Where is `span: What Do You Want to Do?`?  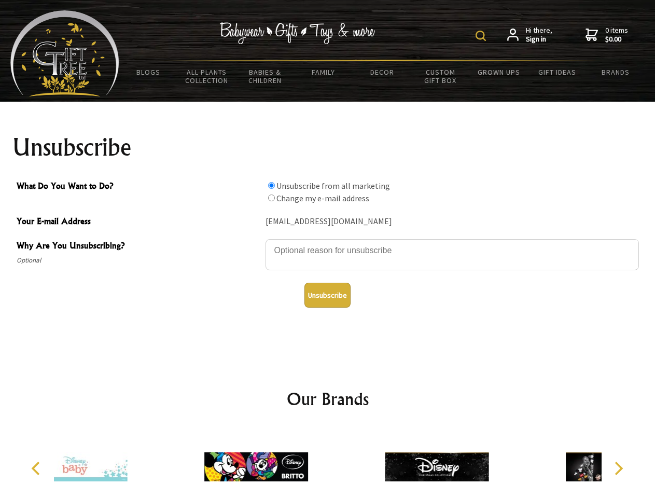 span: What Do You Want to Do? is located at coordinates (139, 187).